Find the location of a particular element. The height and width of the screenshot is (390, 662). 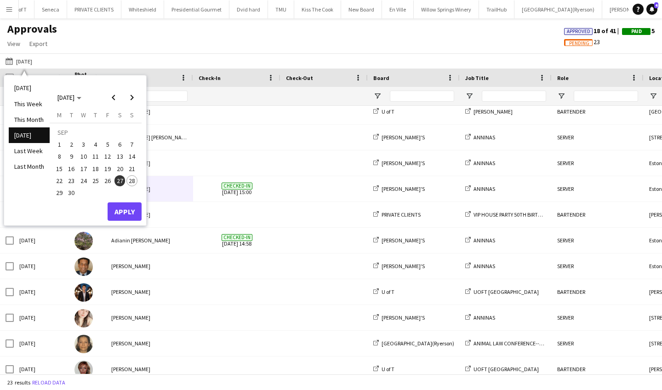

button: 06-09-2025 is located at coordinates (119, 144).